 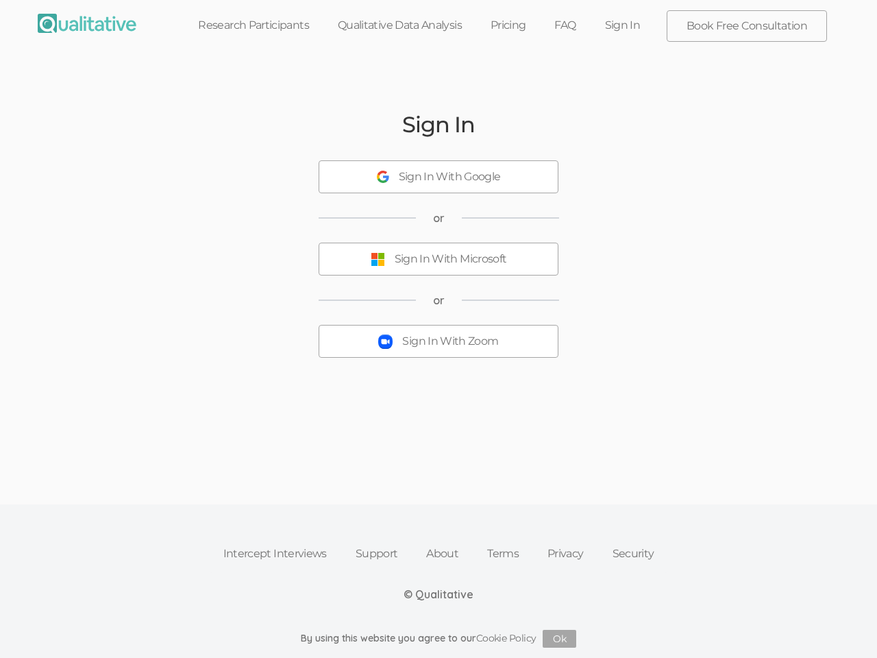 What do you see at coordinates (503, 554) in the screenshot?
I see `a: Terms` at bounding box center [503, 554].